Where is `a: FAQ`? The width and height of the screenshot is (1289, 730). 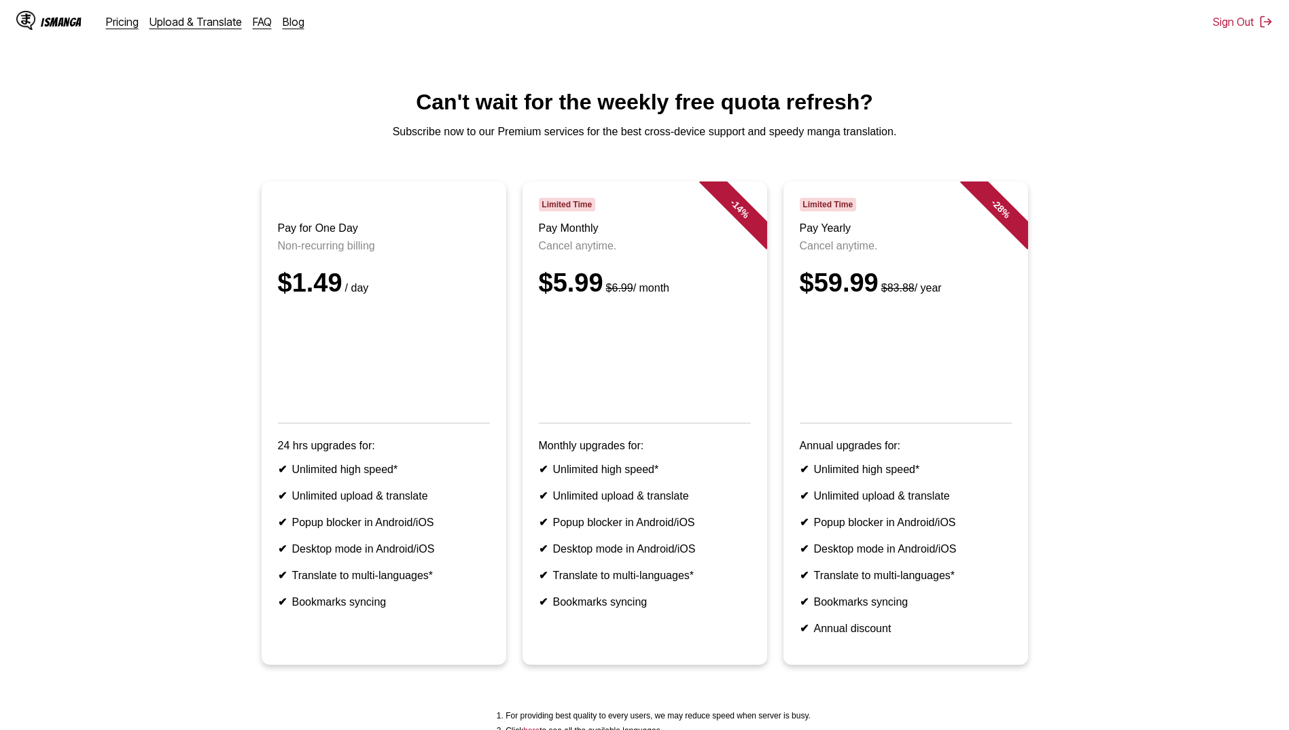
a: FAQ is located at coordinates (262, 22).